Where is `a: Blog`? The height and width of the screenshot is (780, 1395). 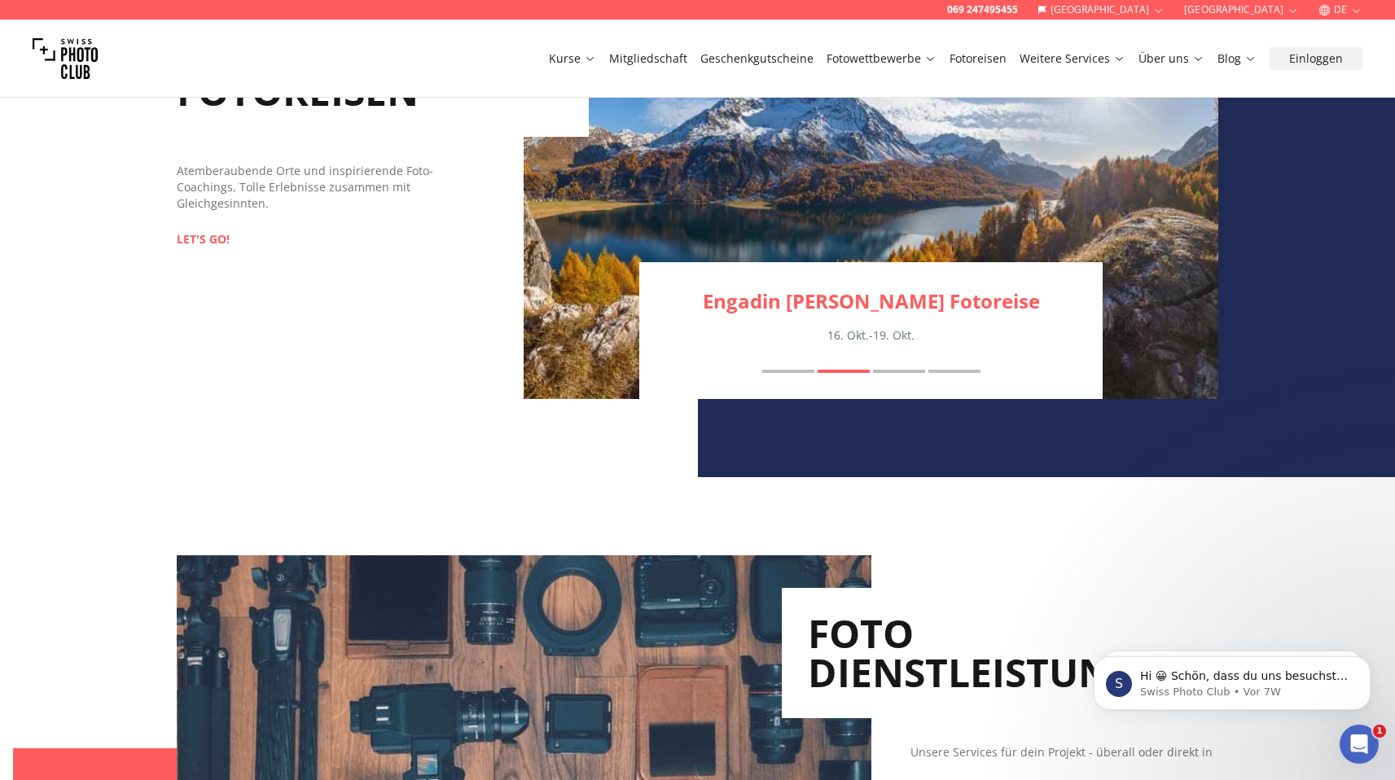 a: Blog is located at coordinates (1237, 59).